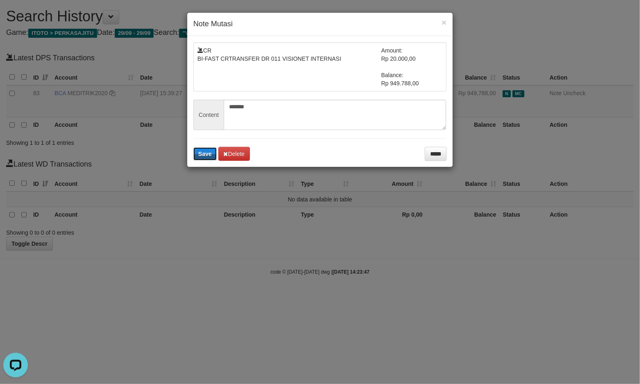  Describe the element at coordinates (289, 67) in the screenshot. I see `td: CR BI-FAST CRTRANSFER DR 011 VISIONET INTERNASI` at that location.